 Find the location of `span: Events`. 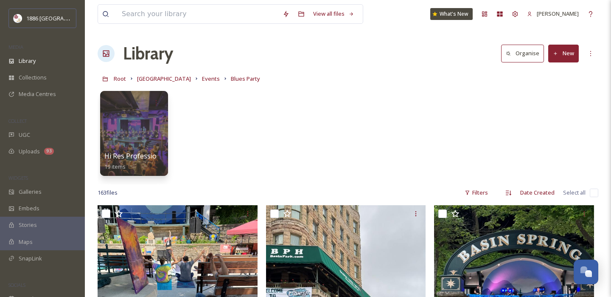

span: Events is located at coordinates (211, 78).